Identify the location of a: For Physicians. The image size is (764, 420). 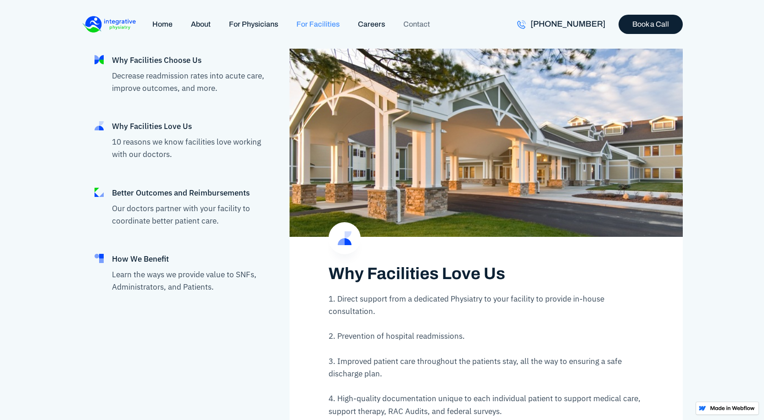
(253, 24).